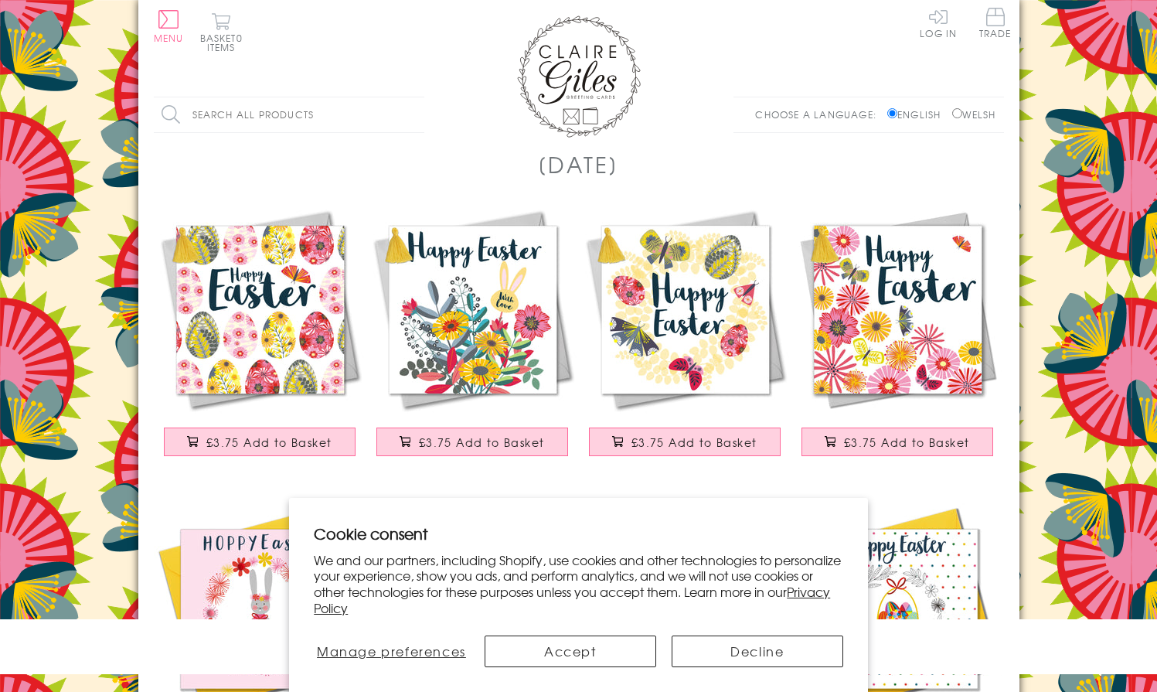 The image size is (1157, 692). What do you see at coordinates (578, 583) in the screenshot?
I see `p: We and our partners, including Shopify, use cookies and other technologies to personalize your ex...` at bounding box center [578, 583].